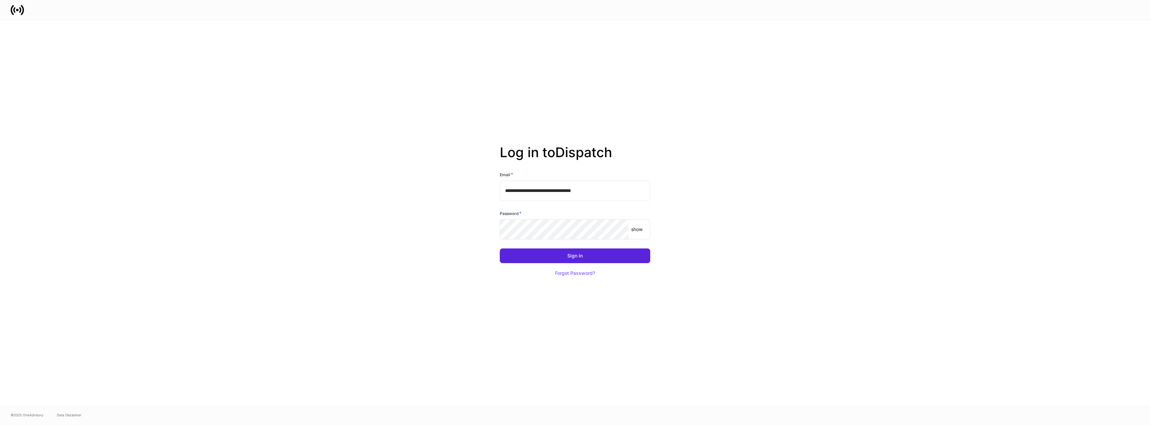 Image resolution: width=1150 pixels, height=425 pixels. I want to click on p: show, so click(637, 229).